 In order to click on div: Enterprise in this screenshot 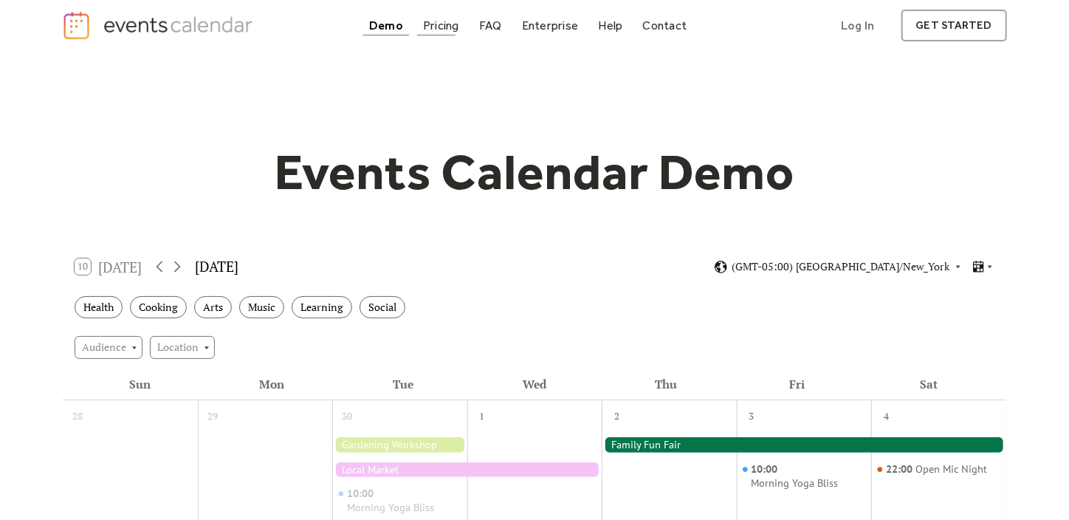, I will do `click(550, 25)`.